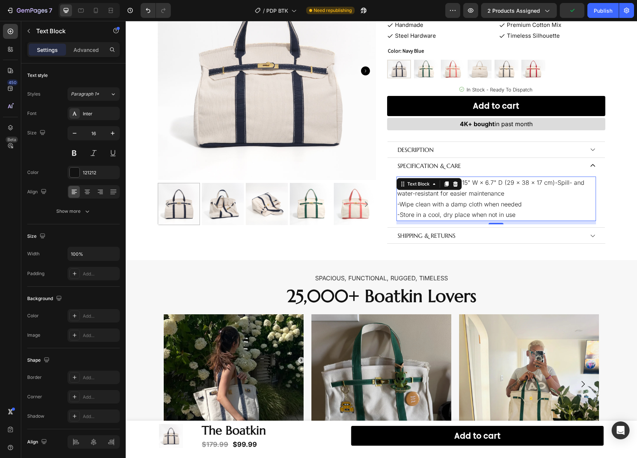 The width and height of the screenshot is (637, 458). Describe the element at coordinates (86, 50) in the screenshot. I see `p: Advanced` at that location.